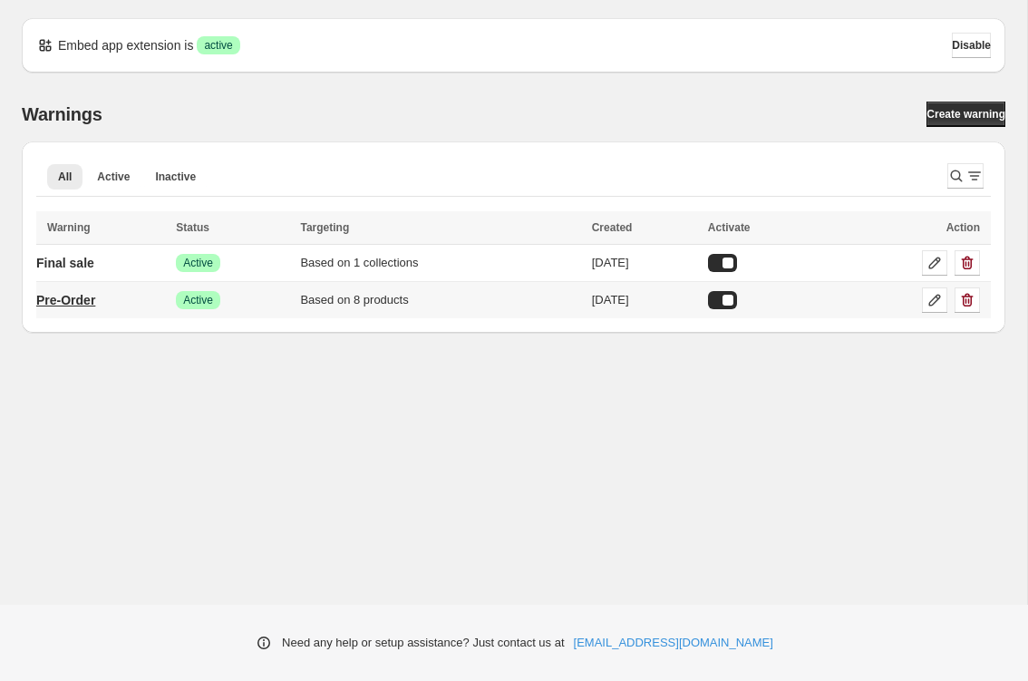 This screenshot has height=681, width=1028. Describe the element at coordinates (65, 300) in the screenshot. I see `p: Pre-Order` at that location.